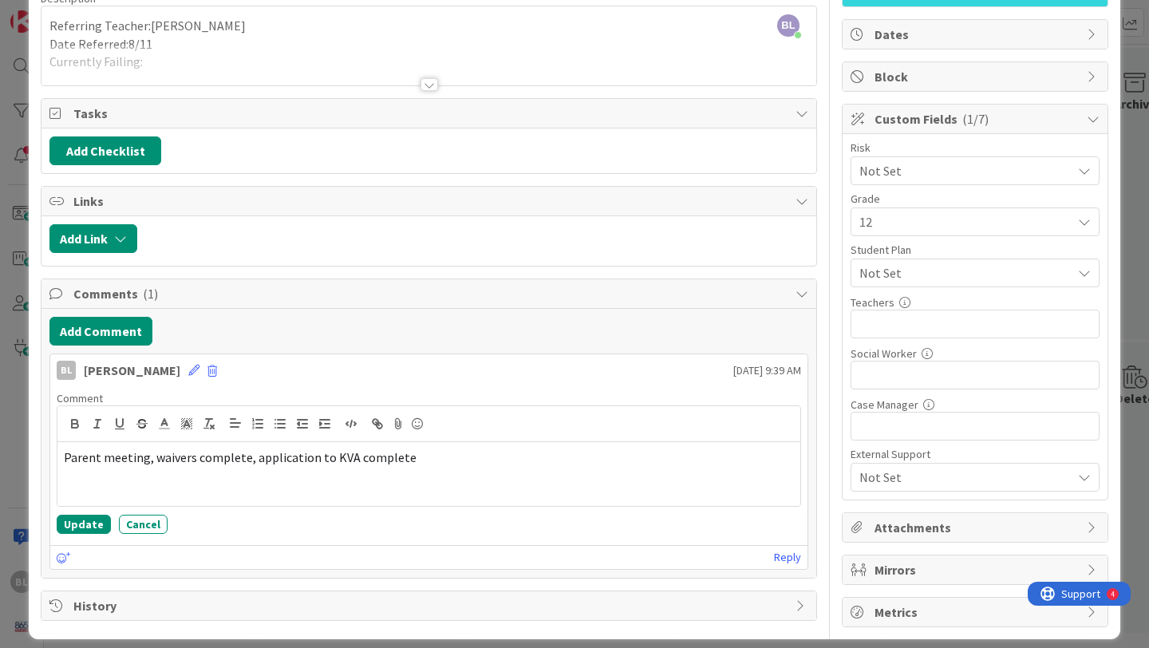 The height and width of the screenshot is (648, 1149). What do you see at coordinates (105, 151) in the screenshot?
I see `button: Add Checklist` at bounding box center [105, 151].